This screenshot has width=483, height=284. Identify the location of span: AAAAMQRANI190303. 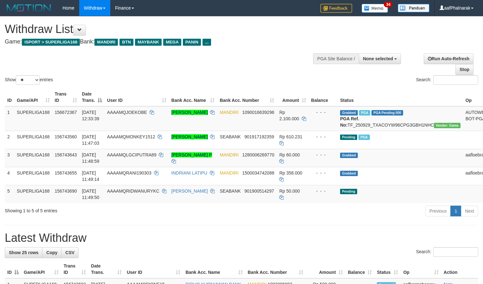
(129, 173).